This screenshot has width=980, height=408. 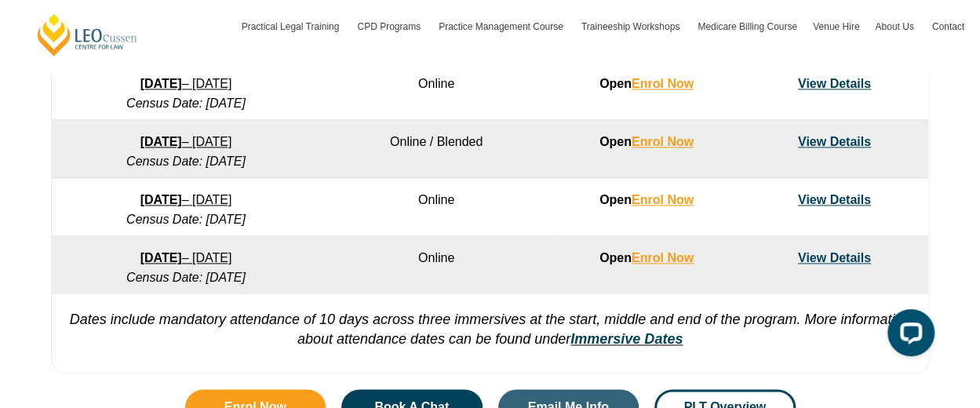 I want to click on a: Contact, so click(x=948, y=27).